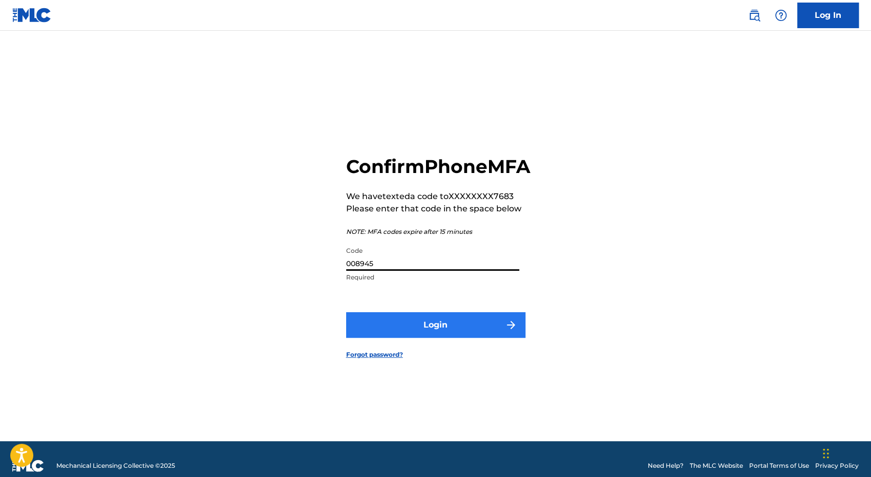  What do you see at coordinates (32, 15) in the screenshot?
I see `img: MLC Logo` at bounding box center [32, 15].